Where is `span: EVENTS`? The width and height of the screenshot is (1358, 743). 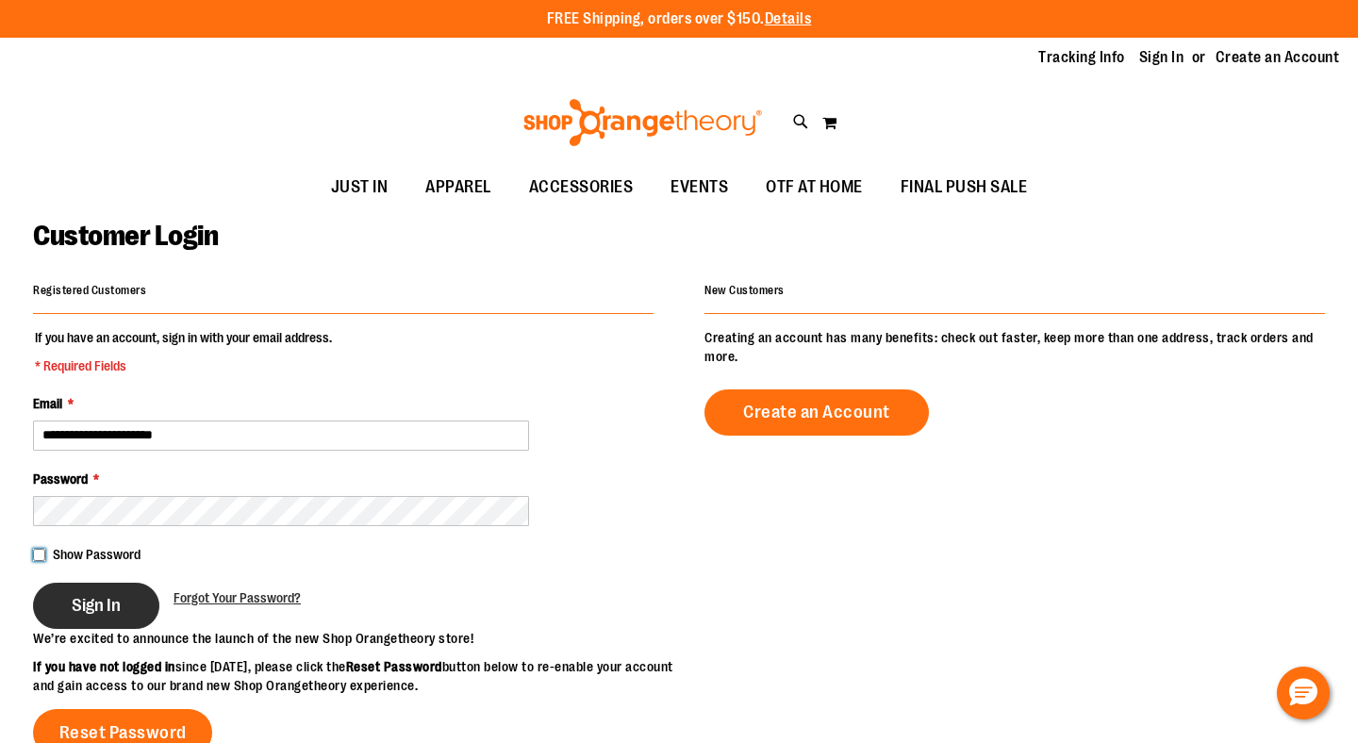
span: EVENTS is located at coordinates (699, 187).